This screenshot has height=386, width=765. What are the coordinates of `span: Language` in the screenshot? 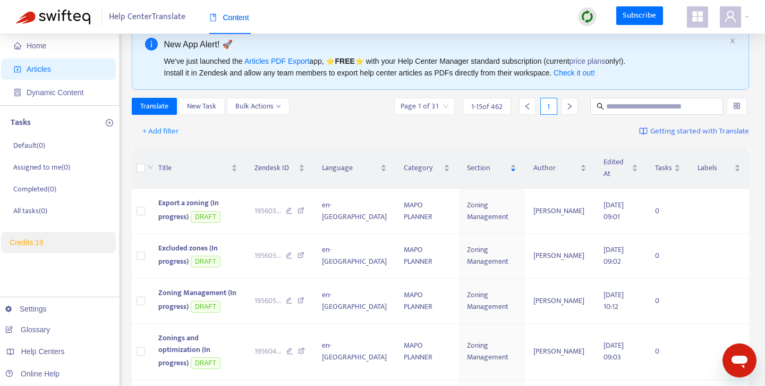 It's located at (350, 168).